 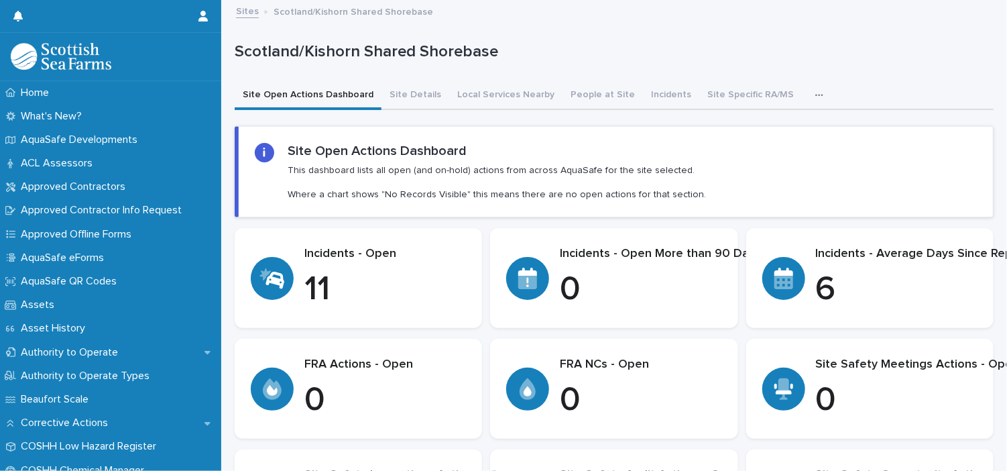 What do you see at coordinates (40, 304) in the screenshot?
I see `p: Assets` at bounding box center [40, 304].